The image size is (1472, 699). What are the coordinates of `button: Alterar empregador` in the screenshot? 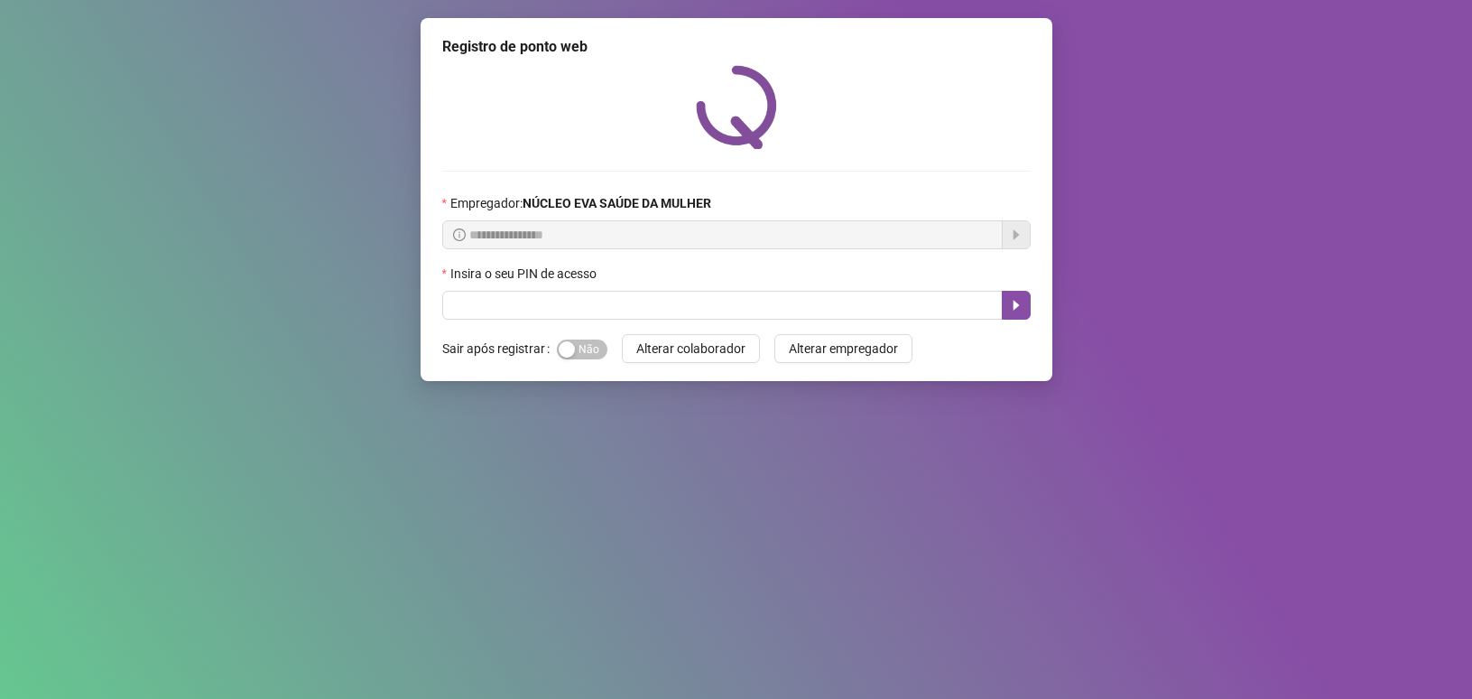 It's located at (843, 348).